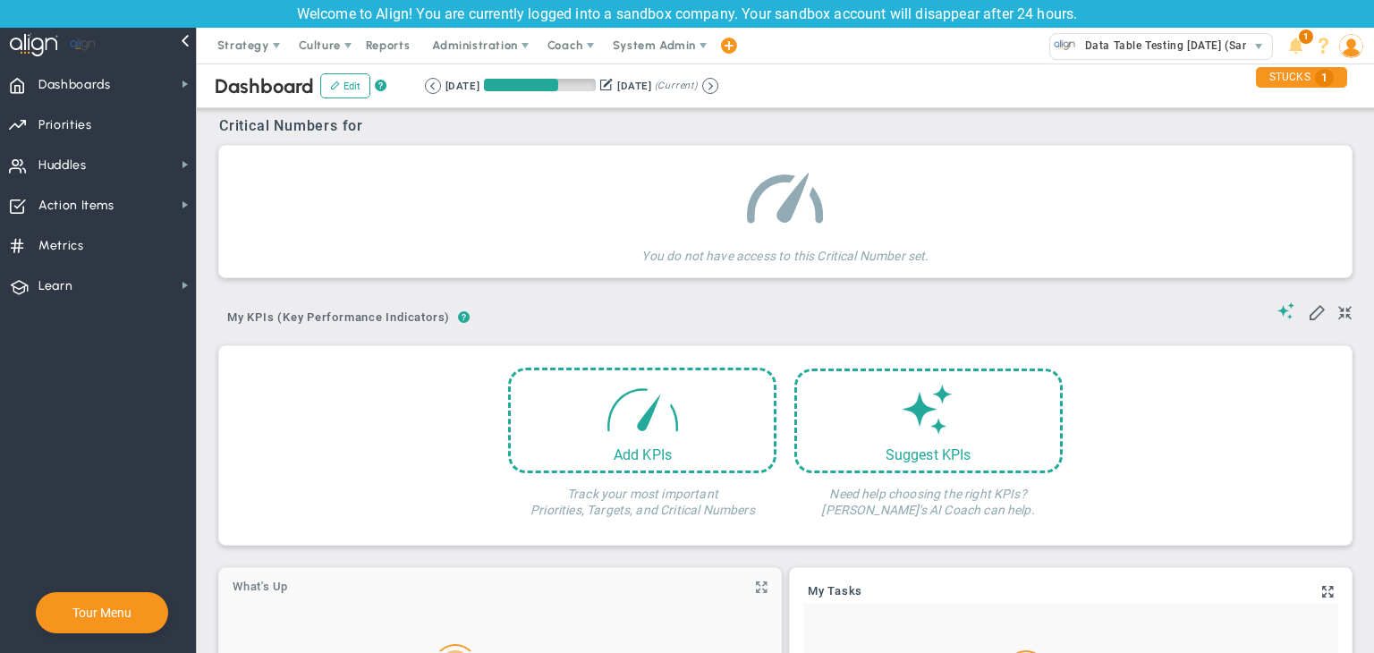  I want to click on span: Coach, so click(566, 45).